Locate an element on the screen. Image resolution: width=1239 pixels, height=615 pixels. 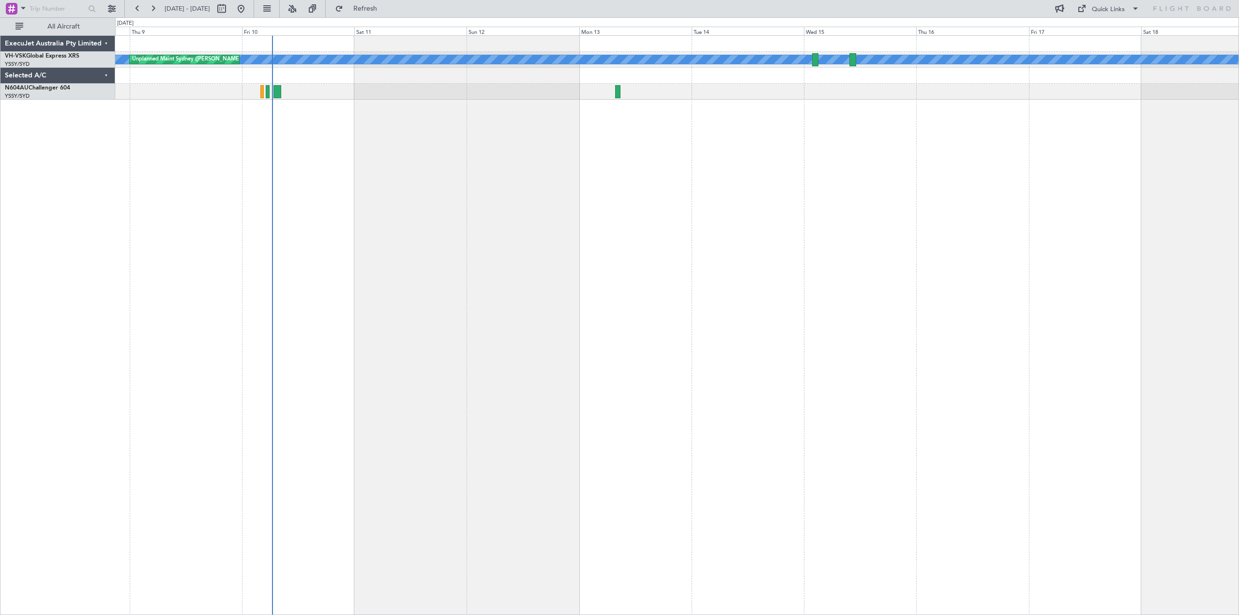
span: N604AU is located at coordinates (16, 88).